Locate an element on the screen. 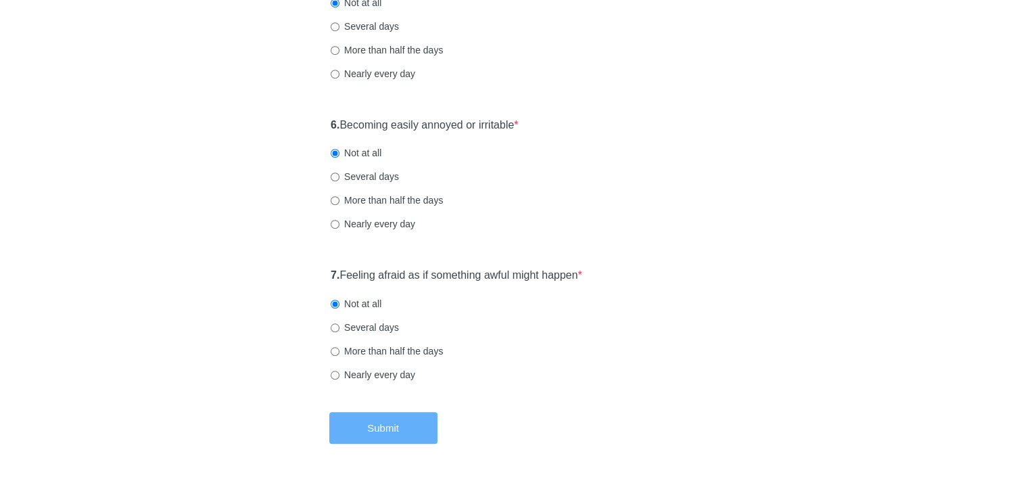 The image size is (1023, 479). label: Feeling afraid as if something awful might happen is located at coordinates (456, 275).